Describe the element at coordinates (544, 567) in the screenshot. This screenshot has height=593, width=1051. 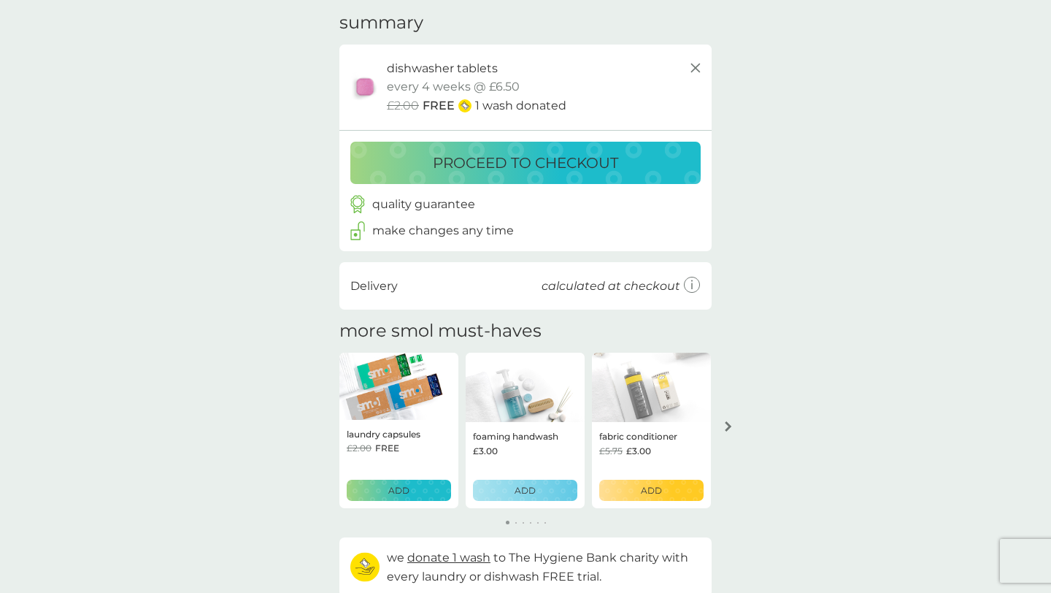
I see `p: we to The Hygiene Bank charity with every laundry or dishwash FREE trial.` at that location.